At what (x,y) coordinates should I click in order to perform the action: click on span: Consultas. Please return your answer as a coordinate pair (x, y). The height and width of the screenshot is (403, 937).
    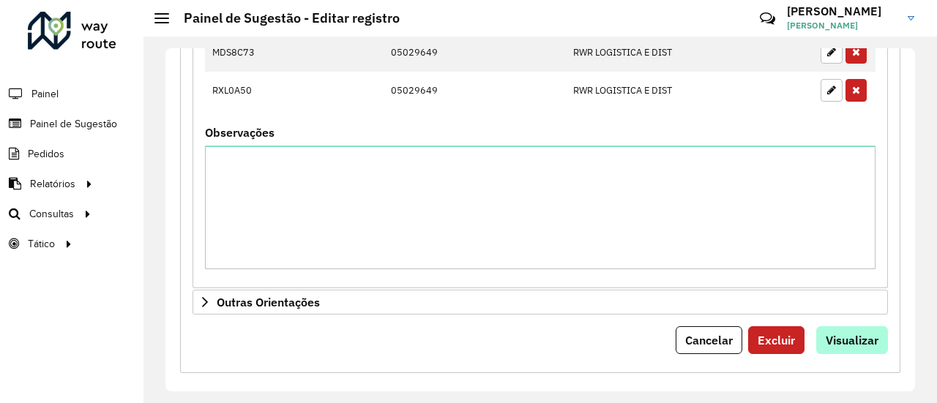
    Looking at the image, I should click on (51, 214).